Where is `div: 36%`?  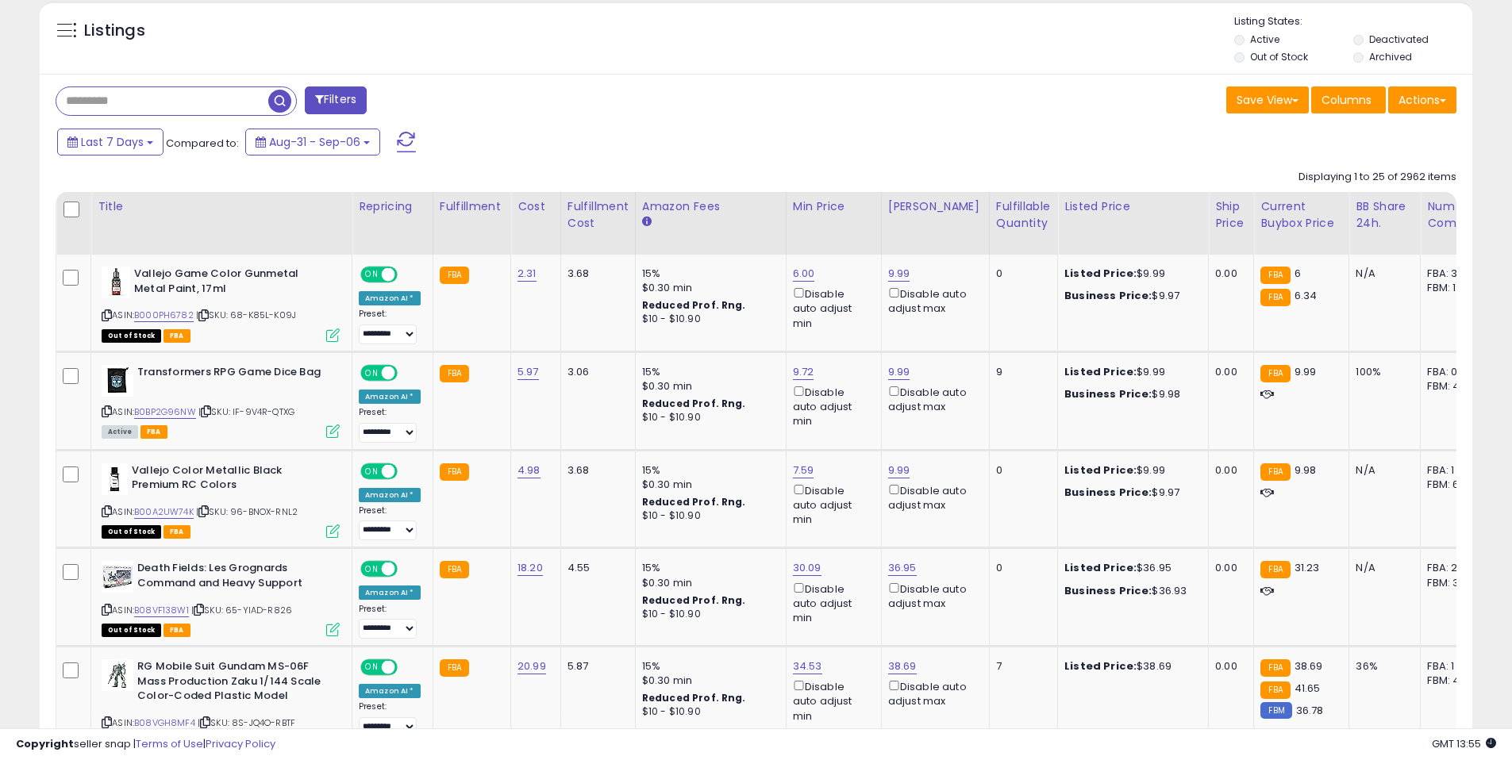 div: 36% is located at coordinates (1381, 667).